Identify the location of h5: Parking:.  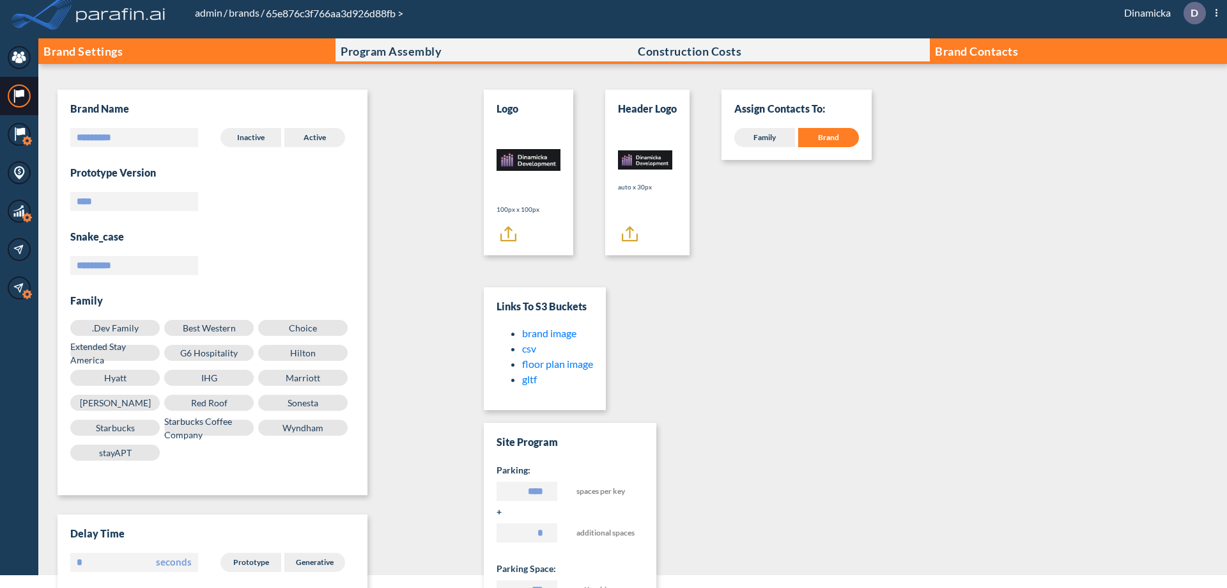
(570, 470).